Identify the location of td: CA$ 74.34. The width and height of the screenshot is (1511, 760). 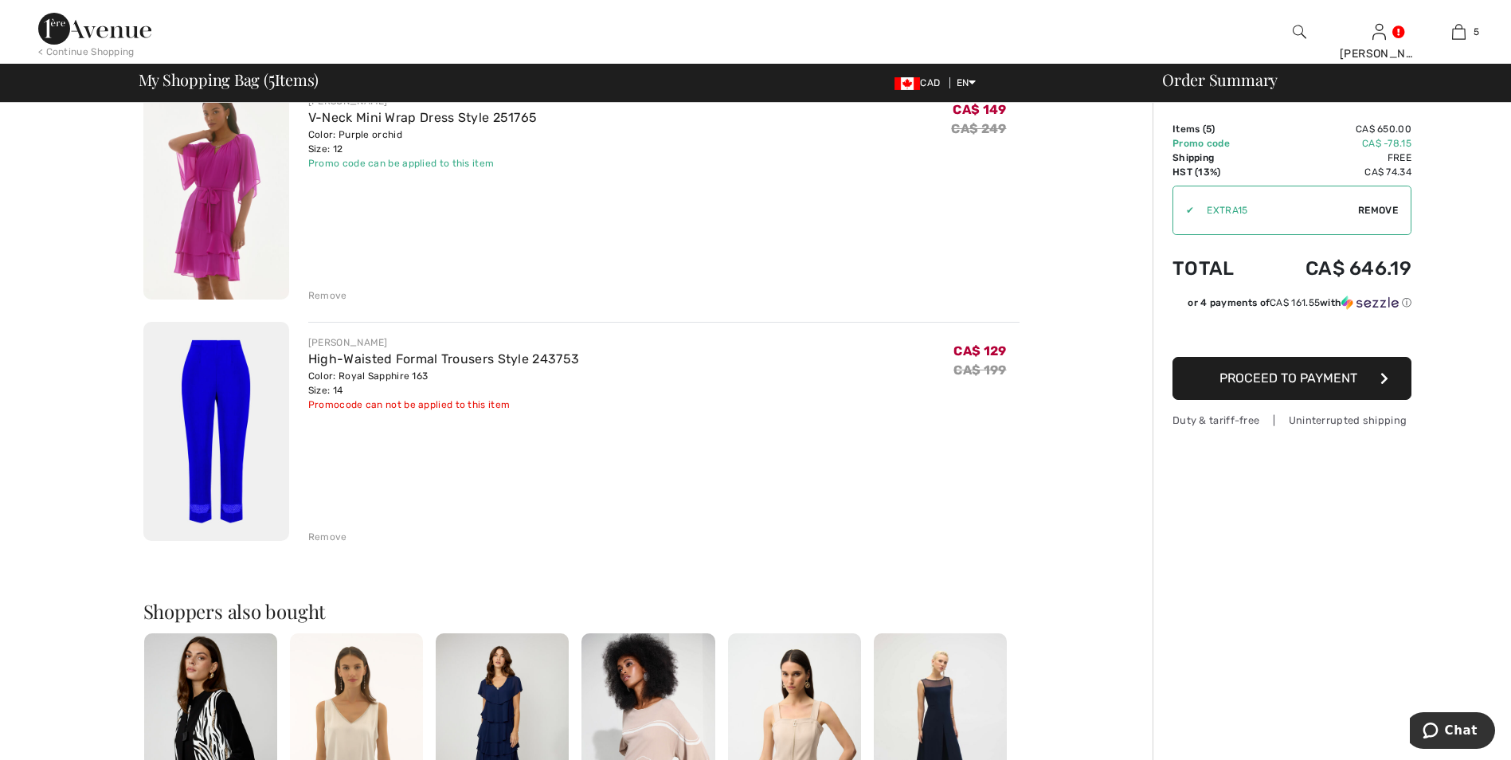
(1336, 172).